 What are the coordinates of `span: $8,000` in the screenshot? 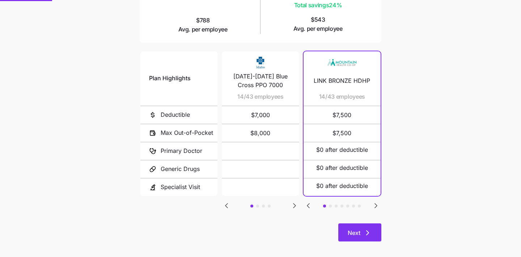 It's located at (260, 133).